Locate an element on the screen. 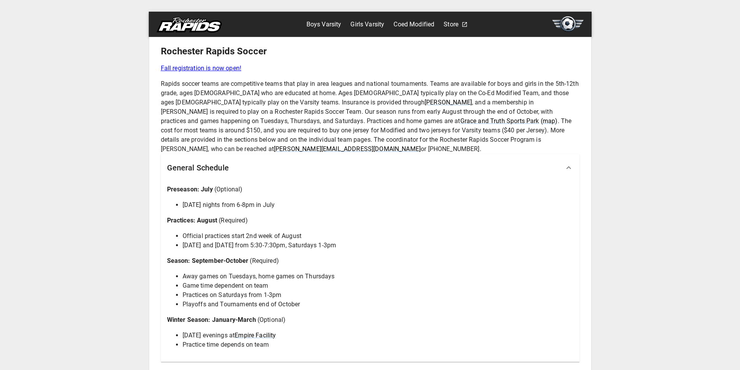 The height and width of the screenshot is (370, 740). a: Coed Modified is located at coordinates (413, 24).